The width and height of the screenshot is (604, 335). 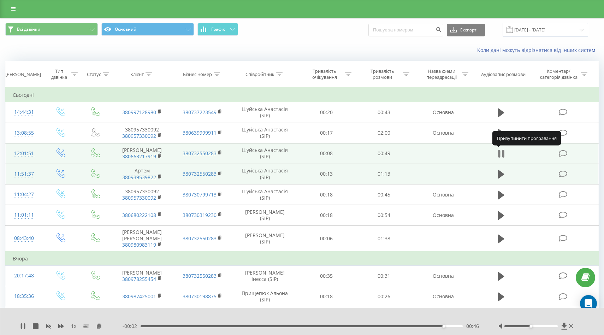 What do you see at coordinates (52, 29) in the screenshot?
I see `button: Всі дзвінки` at bounding box center [52, 29].